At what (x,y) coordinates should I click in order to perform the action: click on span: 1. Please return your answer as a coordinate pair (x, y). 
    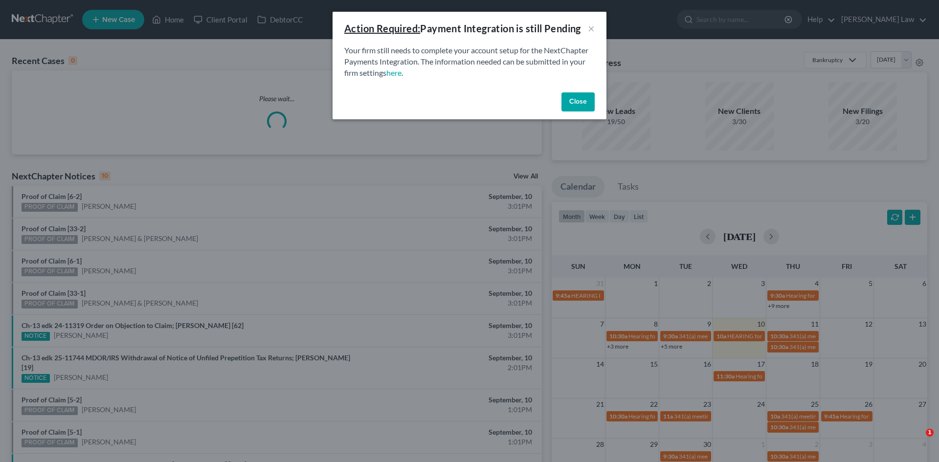
    Looking at the image, I should click on (930, 433).